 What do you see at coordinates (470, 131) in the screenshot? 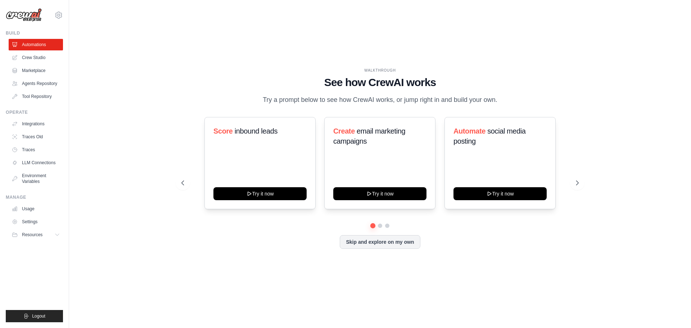
I see `span: Automate` at bounding box center [470, 131].